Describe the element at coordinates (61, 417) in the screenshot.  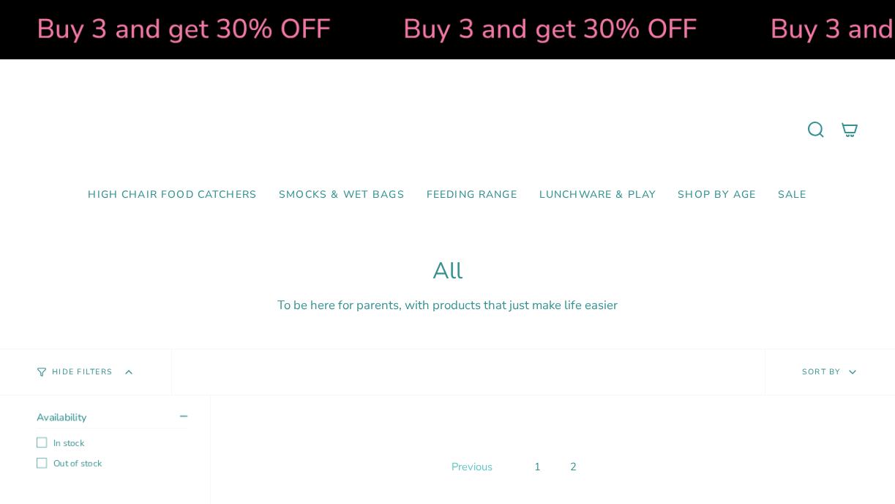
I see `span: Availability` at that location.